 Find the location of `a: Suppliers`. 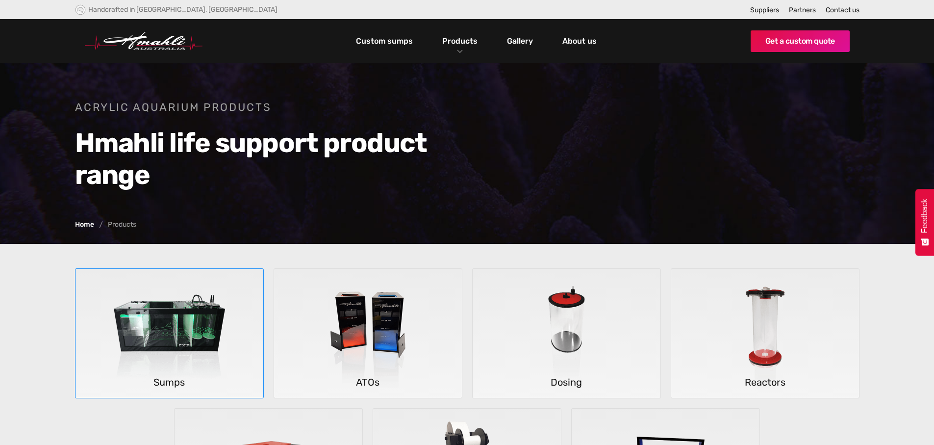

a: Suppliers is located at coordinates (765, 10).